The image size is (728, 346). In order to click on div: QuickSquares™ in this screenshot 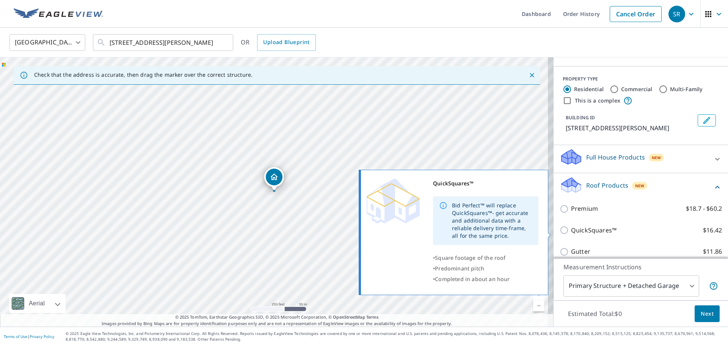, I will do `click(486, 183)`.